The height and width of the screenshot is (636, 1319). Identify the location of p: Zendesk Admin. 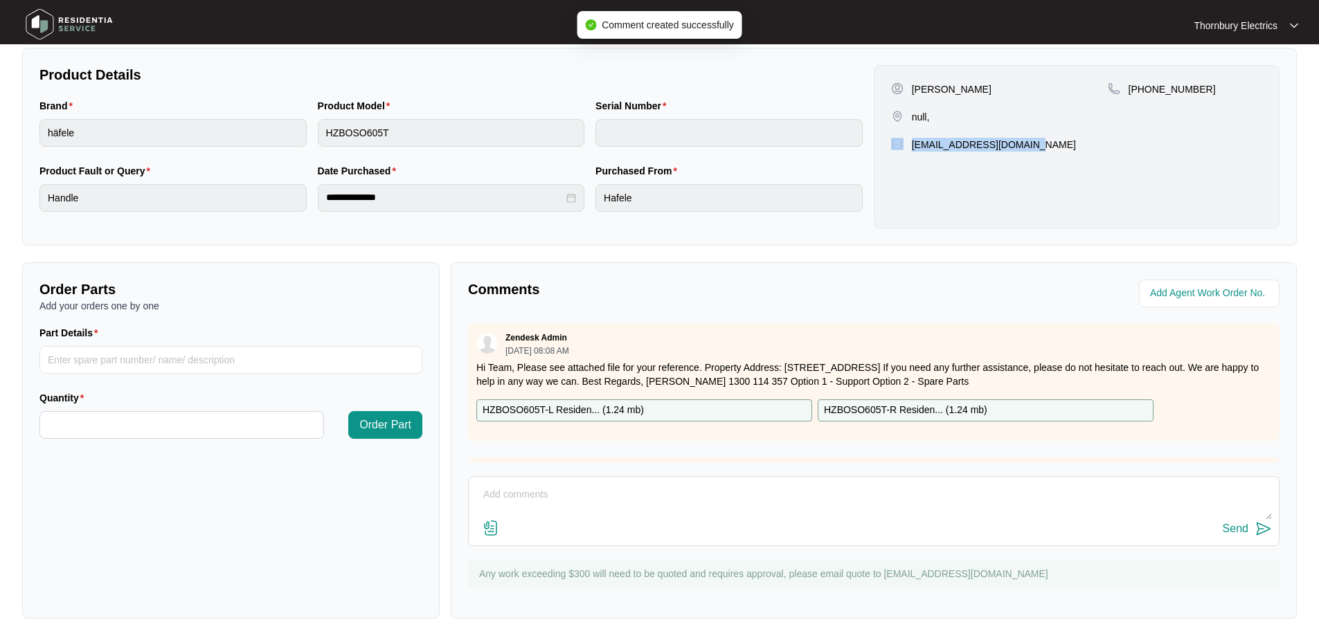
(536, 338).